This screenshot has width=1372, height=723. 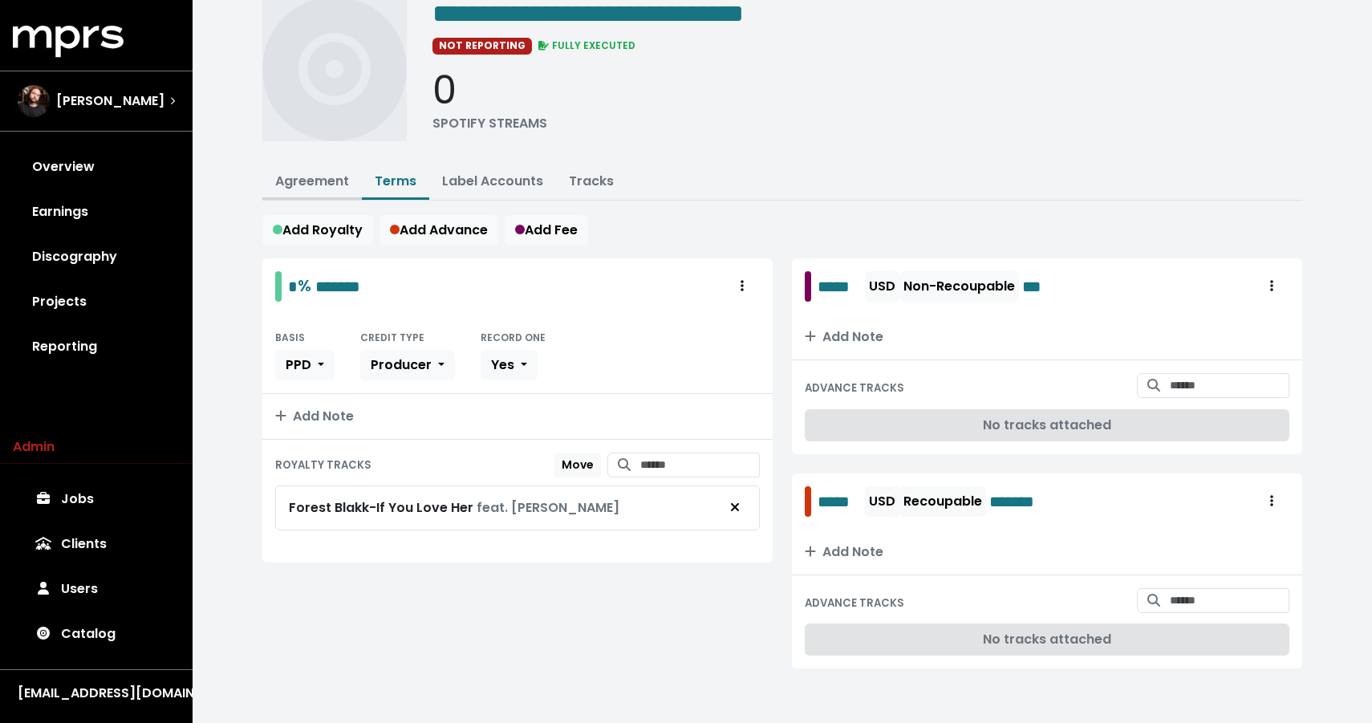 I want to click on button: Add Royalty, so click(x=318, y=230).